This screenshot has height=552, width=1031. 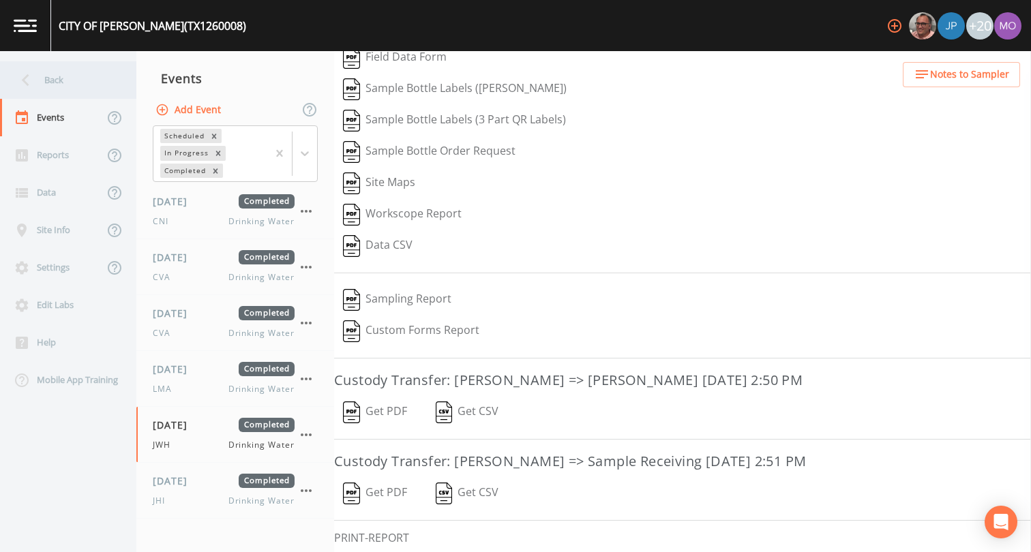 What do you see at coordinates (1007, 26) in the screenshot?
I see `img: 4e251478aba98ce068fb7eae8f78b90c` at bounding box center [1007, 26].